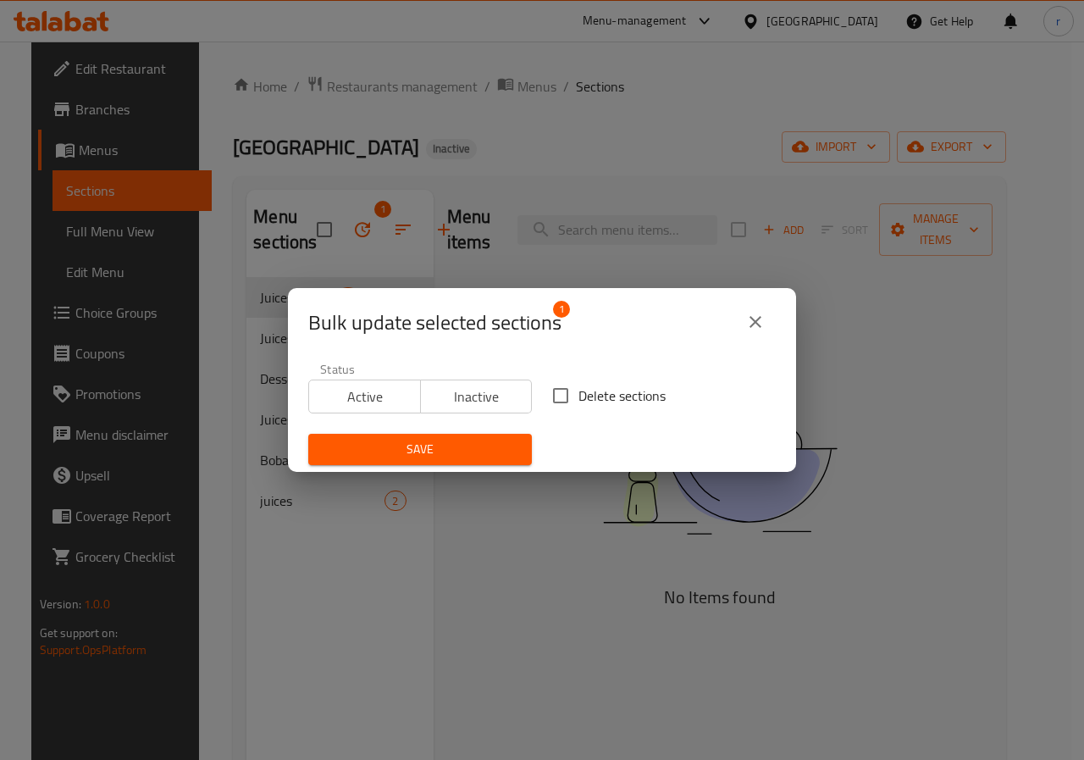 The height and width of the screenshot is (760, 1084). What do you see at coordinates (420, 449) in the screenshot?
I see `button: Save` at bounding box center [420, 449].